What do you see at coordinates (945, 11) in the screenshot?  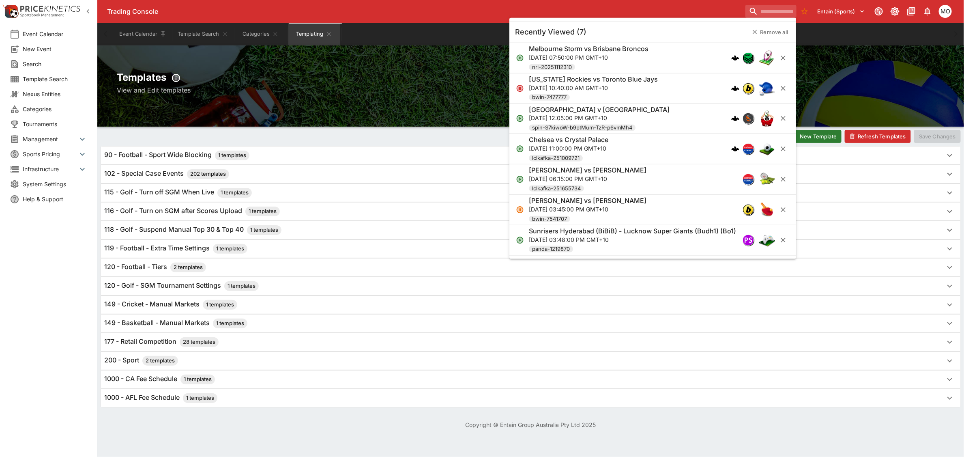 I see `div: Mark O'Loughlan` at bounding box center [945, 11].